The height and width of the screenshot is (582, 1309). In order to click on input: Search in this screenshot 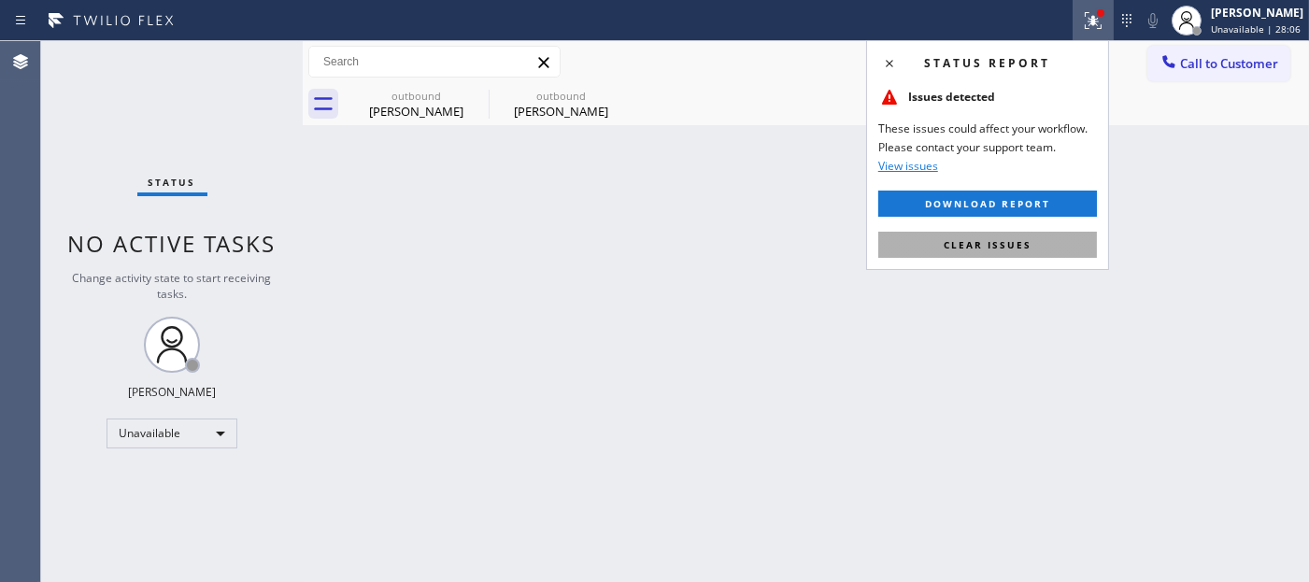, I will do `click(434, 62)`.